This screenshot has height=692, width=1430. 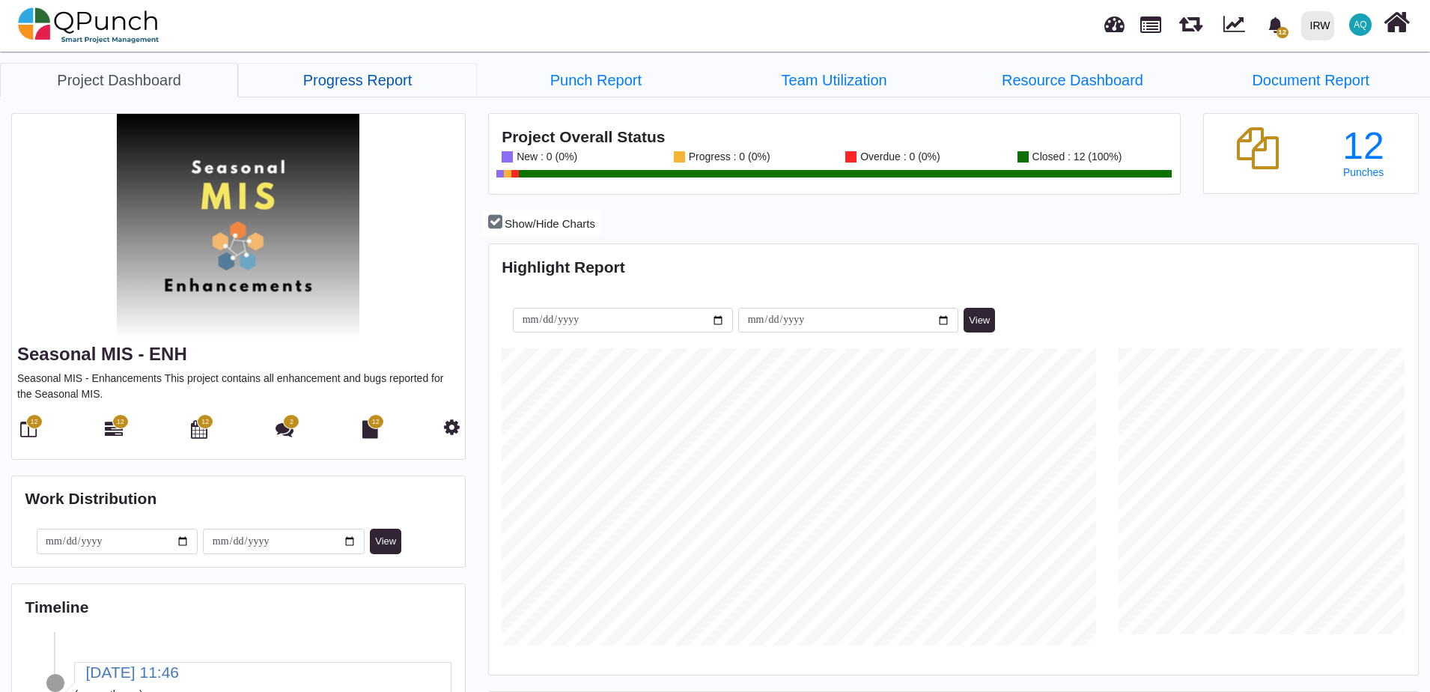 I want to click on a: 12 Punches, so click(x=1363, y=153).